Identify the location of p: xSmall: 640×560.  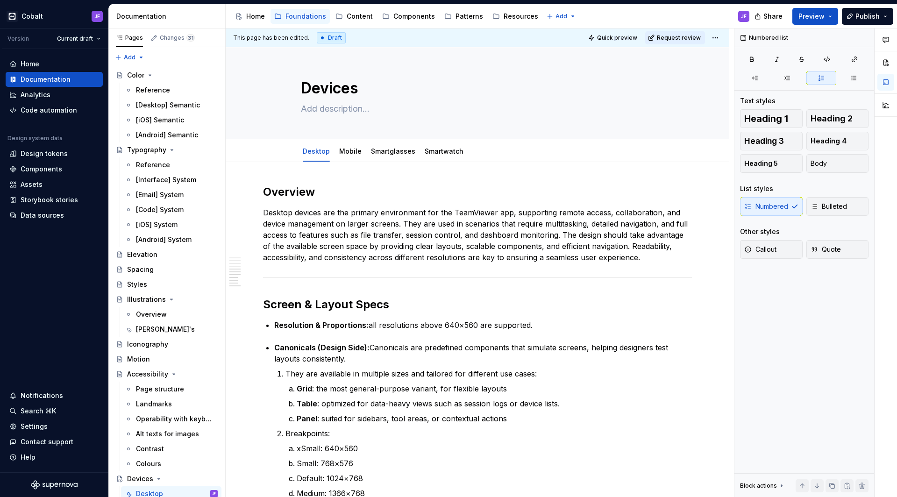
(494, 448).